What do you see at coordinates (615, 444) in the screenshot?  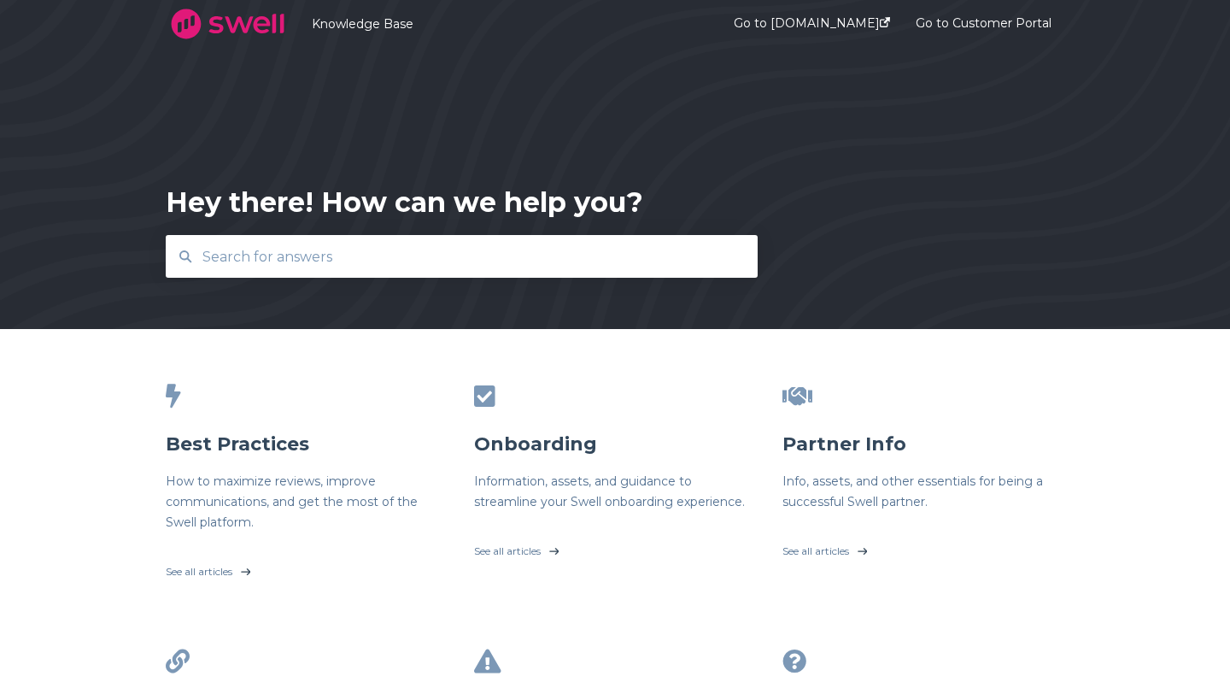 I see `h3: Onboarding` at bounding box center [615, 444].